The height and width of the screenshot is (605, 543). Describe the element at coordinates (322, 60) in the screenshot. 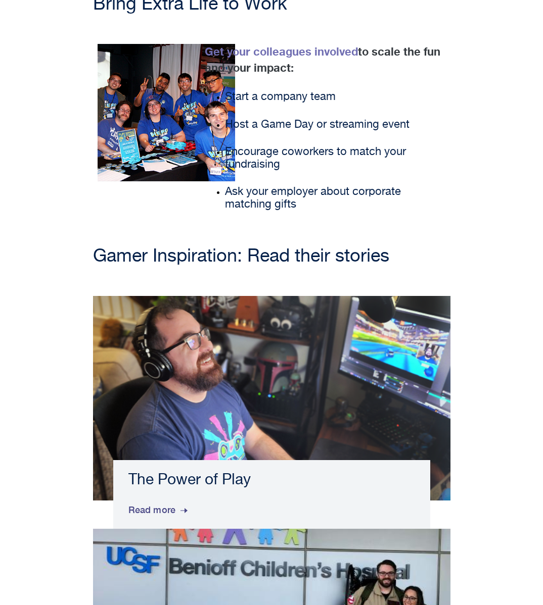

I see `strong: to scale the fun and your impact:` at that location.